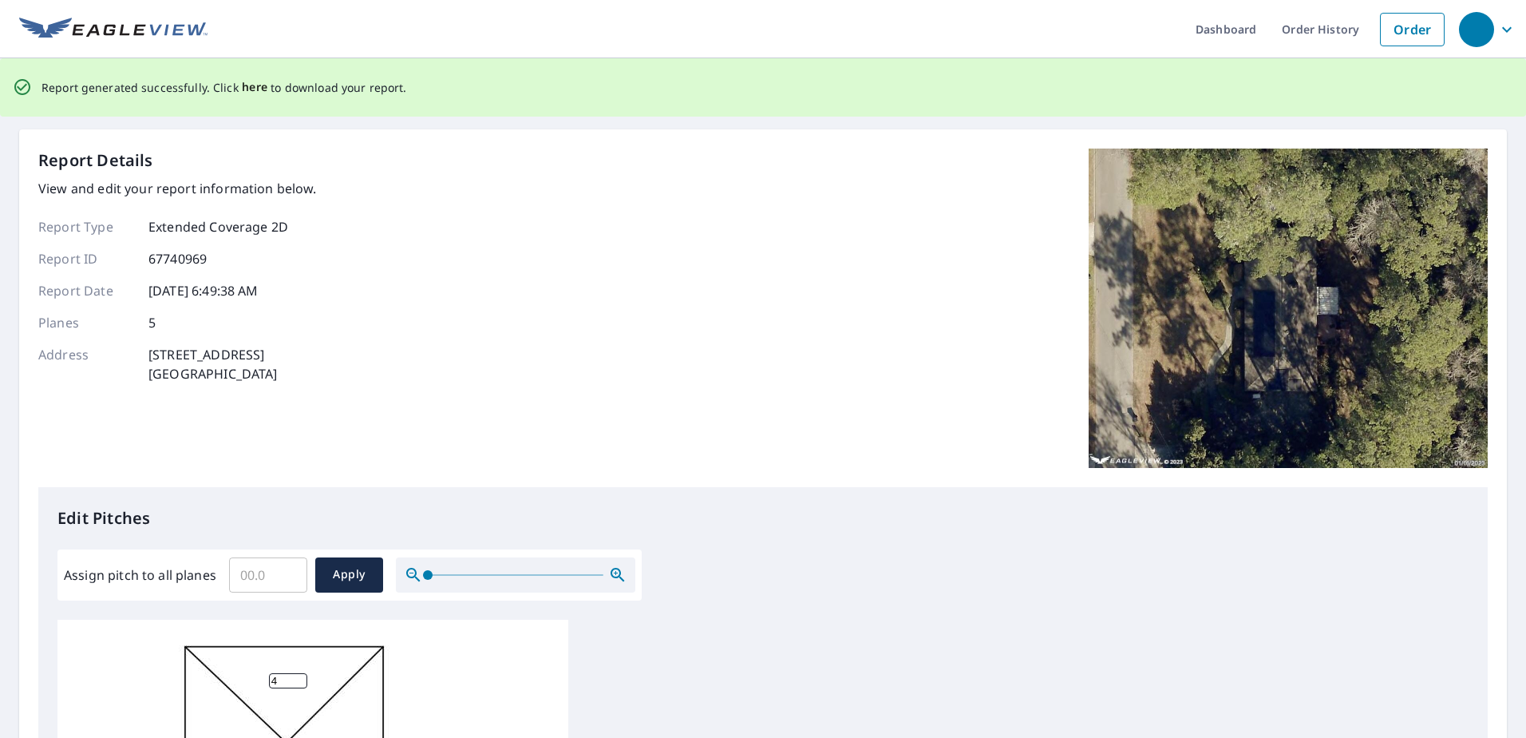 This screenshot has width=1526, height=738. What do you see at coordinates (177, 188) in the screenshot?
I see `p: View and edit your report information below.` at bounding box center [177, 188].